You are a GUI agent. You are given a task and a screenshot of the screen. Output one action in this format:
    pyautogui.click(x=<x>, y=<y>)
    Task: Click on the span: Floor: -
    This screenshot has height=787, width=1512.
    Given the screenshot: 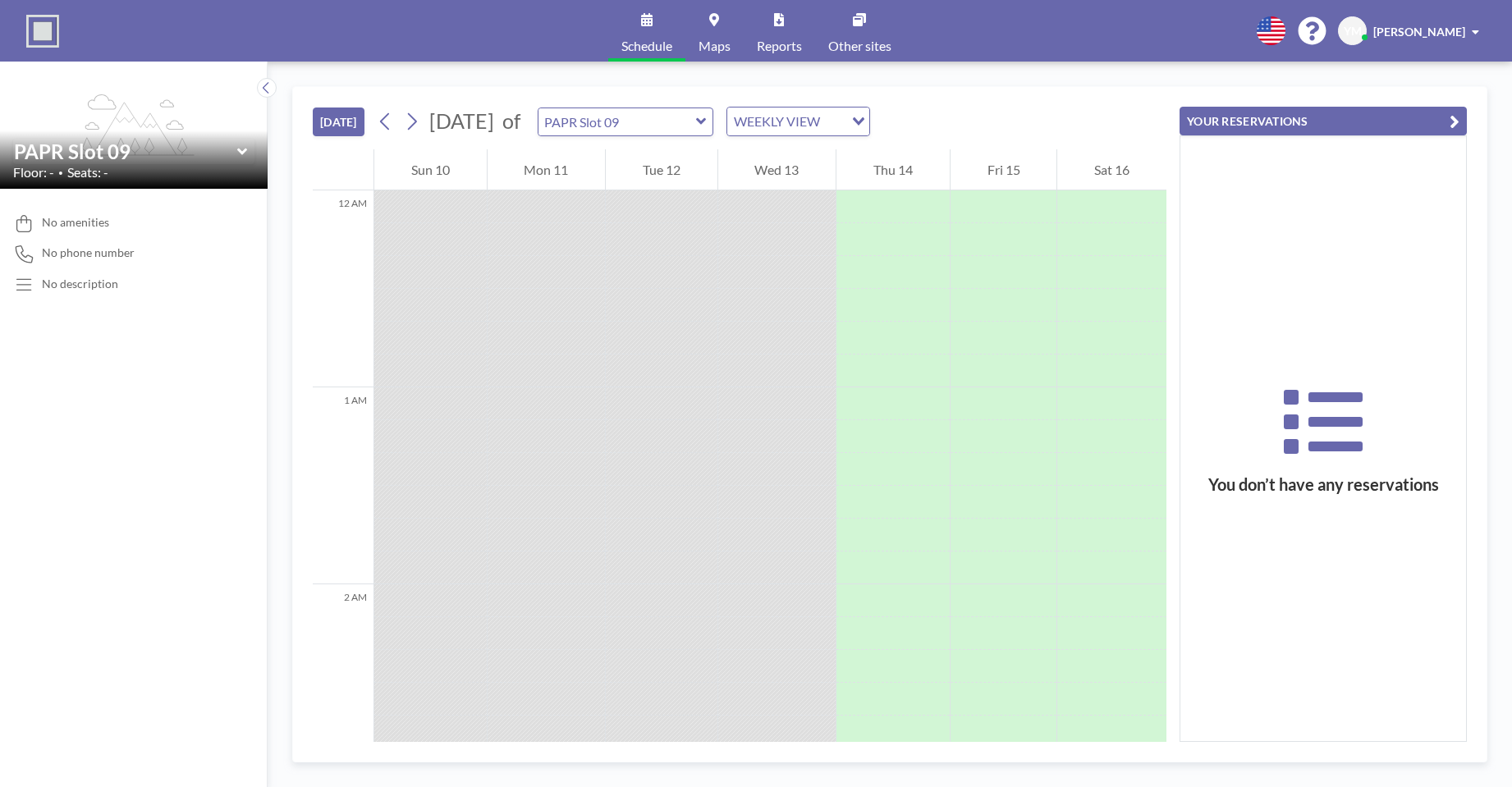 What is the action you would take?
    pyautogui.click(x=33, y=172)
    